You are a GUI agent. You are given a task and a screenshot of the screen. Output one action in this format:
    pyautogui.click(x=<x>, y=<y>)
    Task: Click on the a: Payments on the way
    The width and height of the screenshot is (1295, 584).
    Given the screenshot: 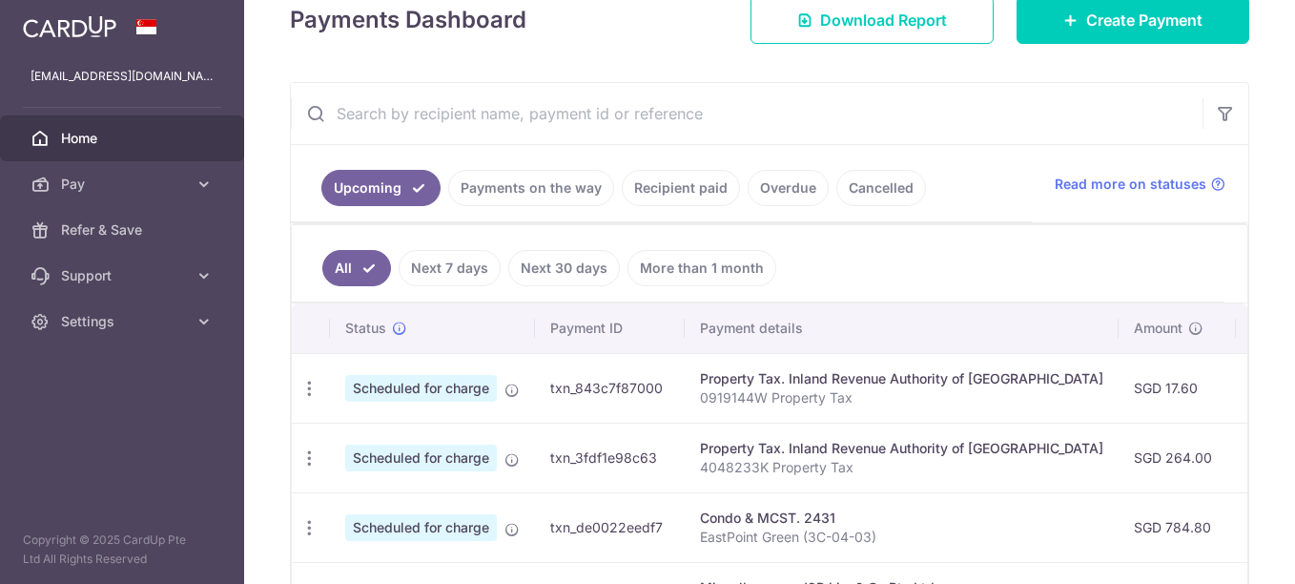 What is the action you would take?
    pyautogui.click(x=531, y=188)
    